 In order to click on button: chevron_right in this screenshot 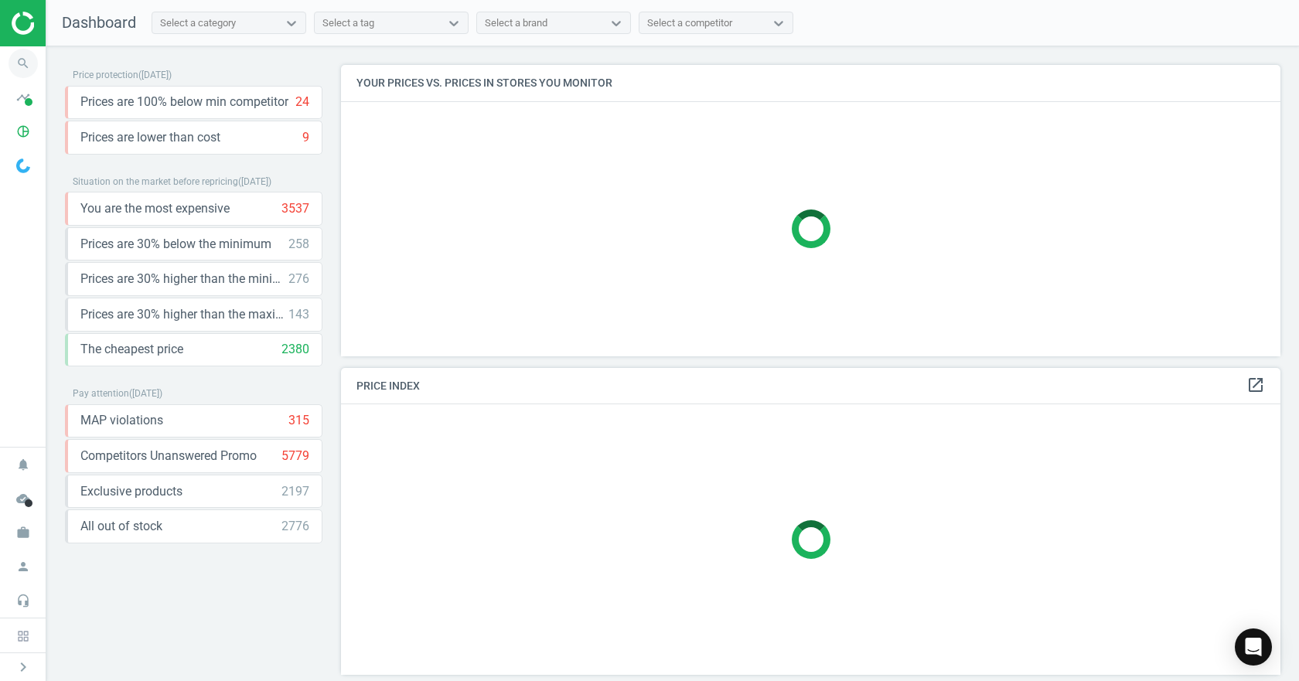, I will do `click(23, 667)`.